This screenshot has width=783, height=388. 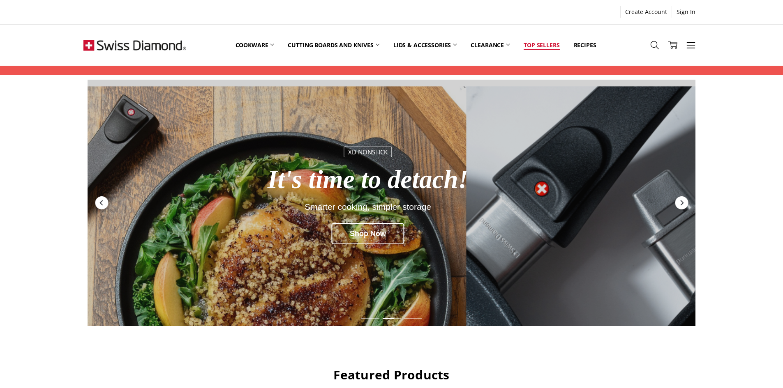 What do you see at coordinates (255, 45) in the screenshot?
I see `a: Cookware` at bounding box center [255, 45].